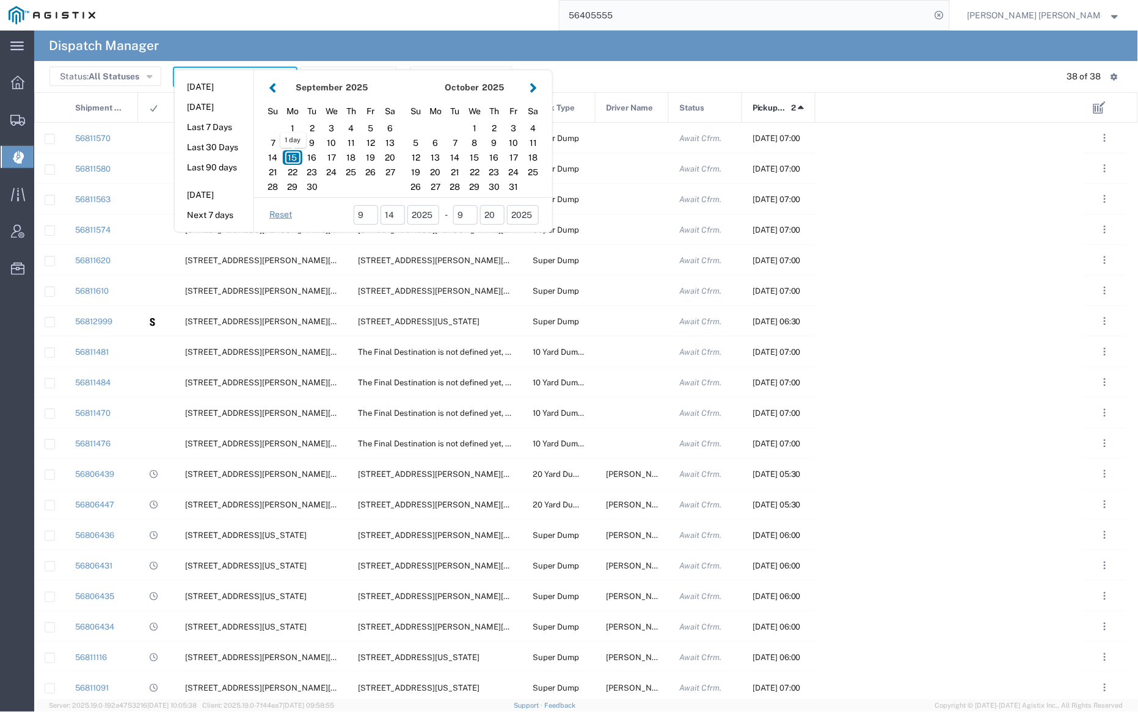  Describe the element at coordinates (279, 474) in the screenshot. I see `span: 1220 Andersen Drive, San Rafael, California, 94901, United States` at that location.